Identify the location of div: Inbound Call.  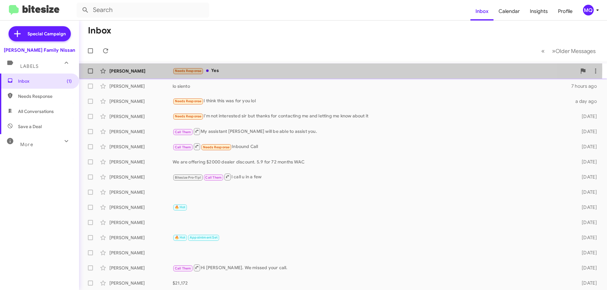
(372, 147).